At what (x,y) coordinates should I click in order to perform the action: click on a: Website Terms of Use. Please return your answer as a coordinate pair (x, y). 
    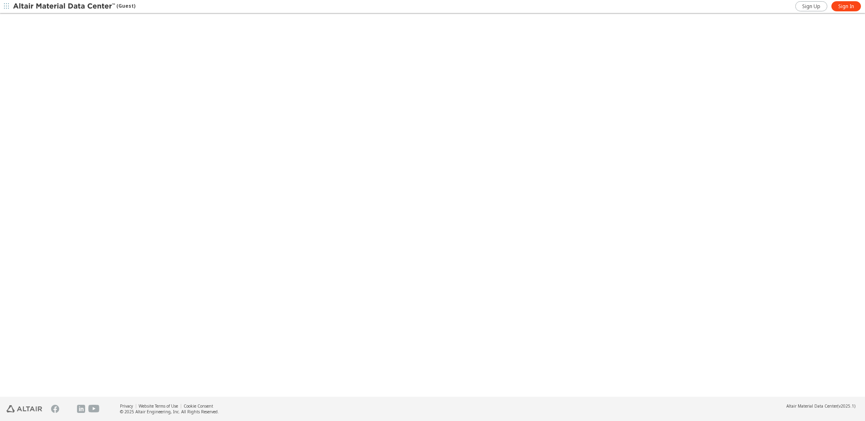
    Looking at the image, I should click on (158, 406).